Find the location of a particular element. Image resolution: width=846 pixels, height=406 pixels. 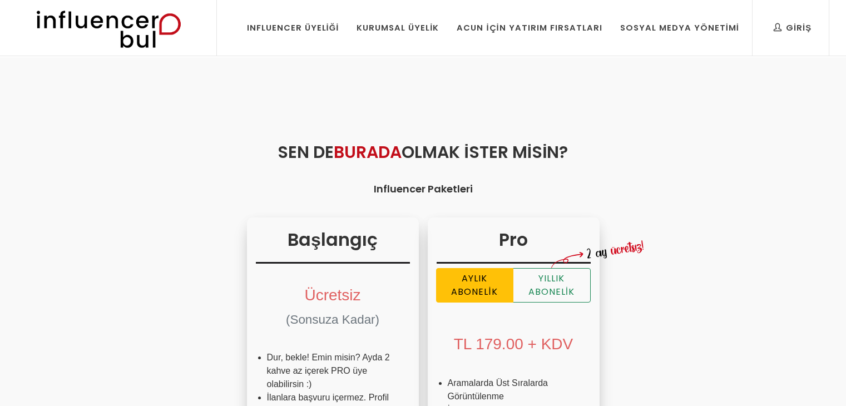

label: Yıllık Abonelik is located at coordinates (552, 285).